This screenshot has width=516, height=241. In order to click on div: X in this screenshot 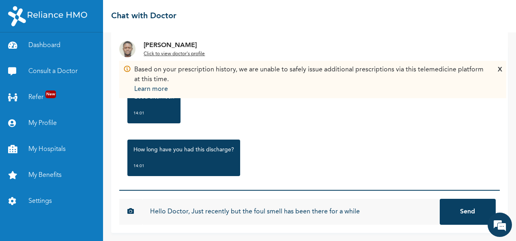, I will do `click(500, 80)`.